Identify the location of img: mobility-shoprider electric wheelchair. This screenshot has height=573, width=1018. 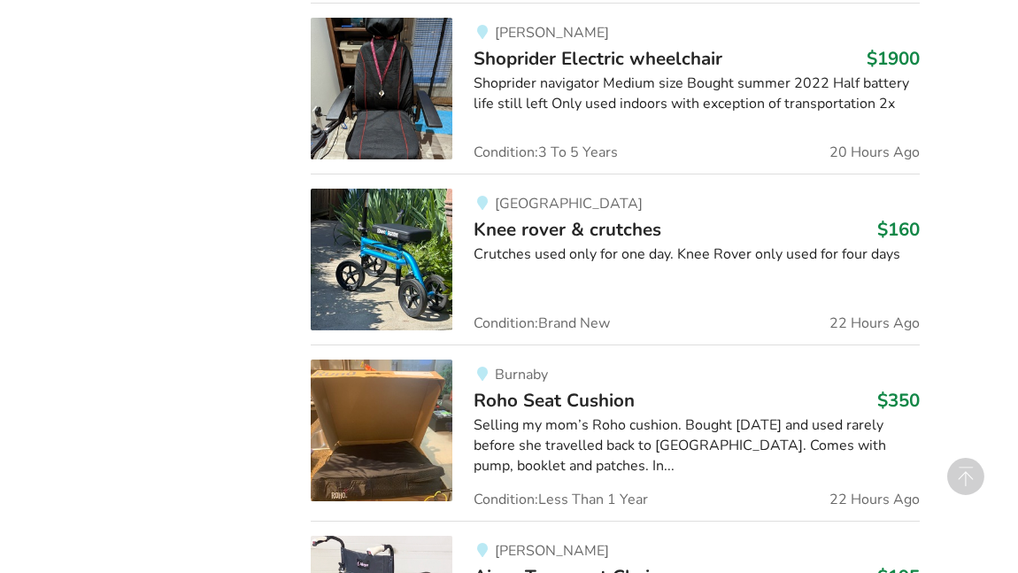
(382, 89).